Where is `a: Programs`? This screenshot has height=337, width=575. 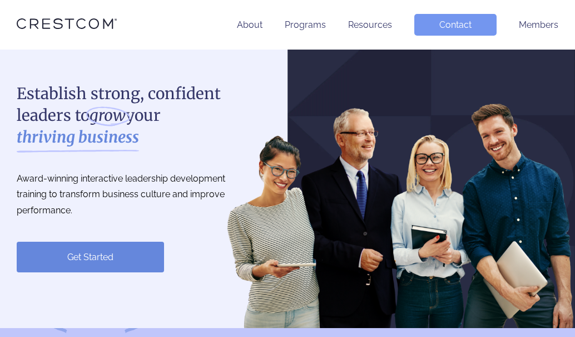
a: Programs is located at coordinates (305, 24).